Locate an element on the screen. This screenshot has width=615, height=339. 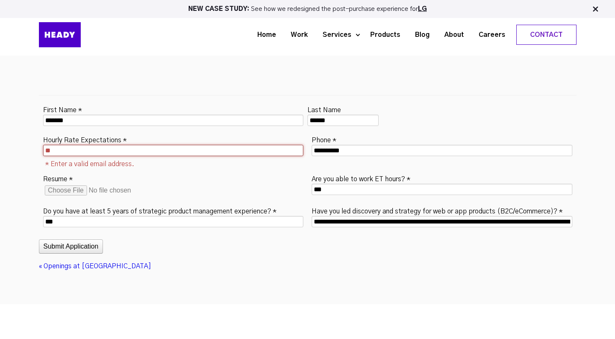
label: Phone * is located at coordinates (324, 139).